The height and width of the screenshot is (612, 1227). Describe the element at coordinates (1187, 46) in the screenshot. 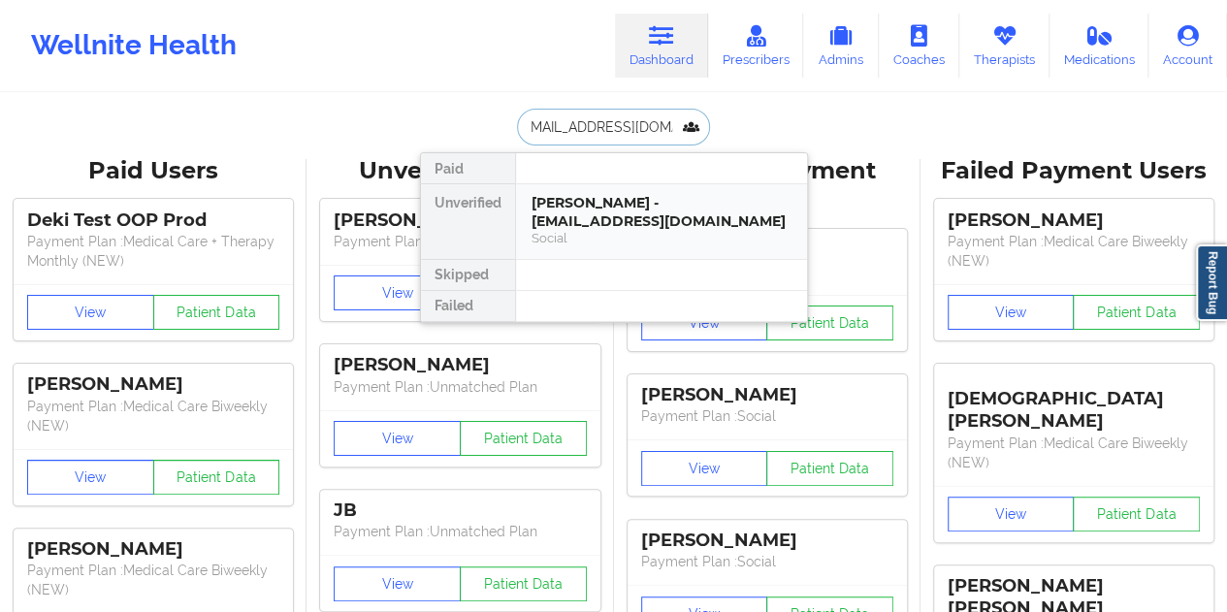

I see `a: Account` at that location.